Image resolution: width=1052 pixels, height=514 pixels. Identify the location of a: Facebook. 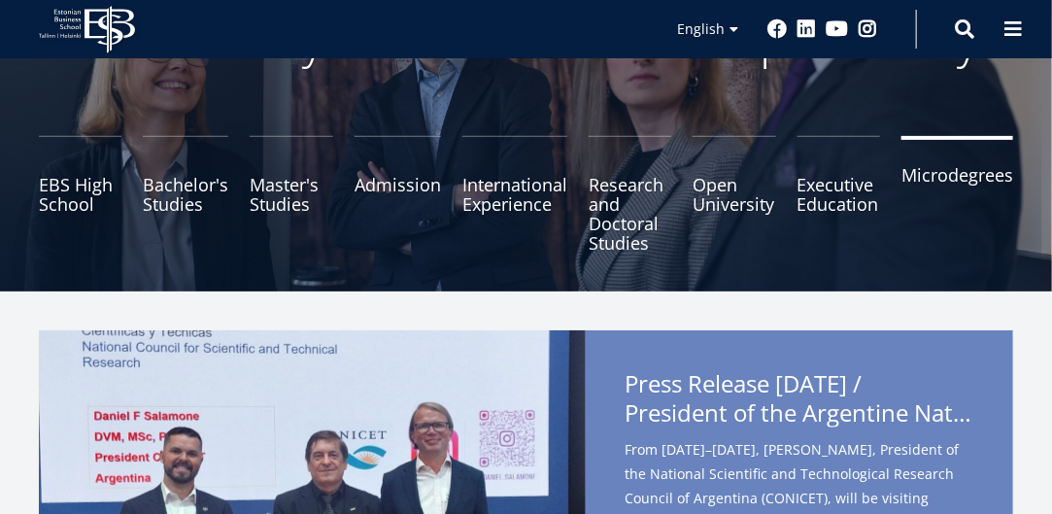
(777, 29).